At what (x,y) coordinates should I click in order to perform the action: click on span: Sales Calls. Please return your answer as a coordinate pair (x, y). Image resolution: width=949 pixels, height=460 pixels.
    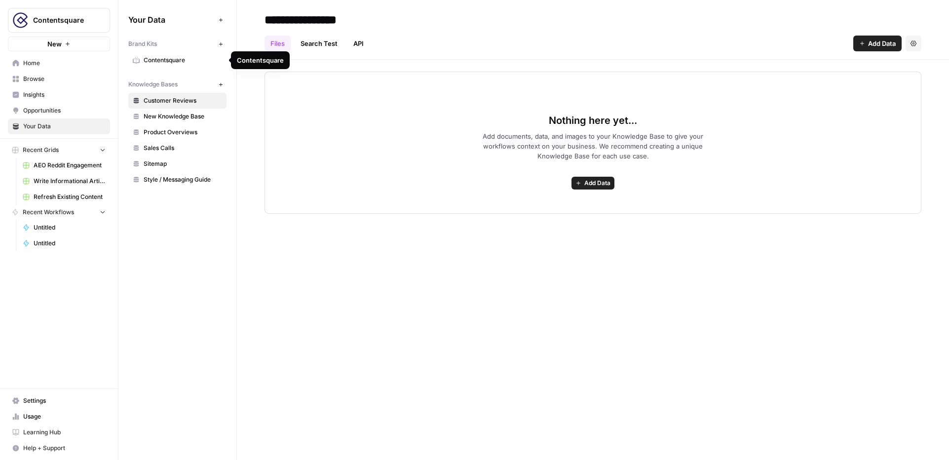
    Looking at the image, I should click on (183, 148).